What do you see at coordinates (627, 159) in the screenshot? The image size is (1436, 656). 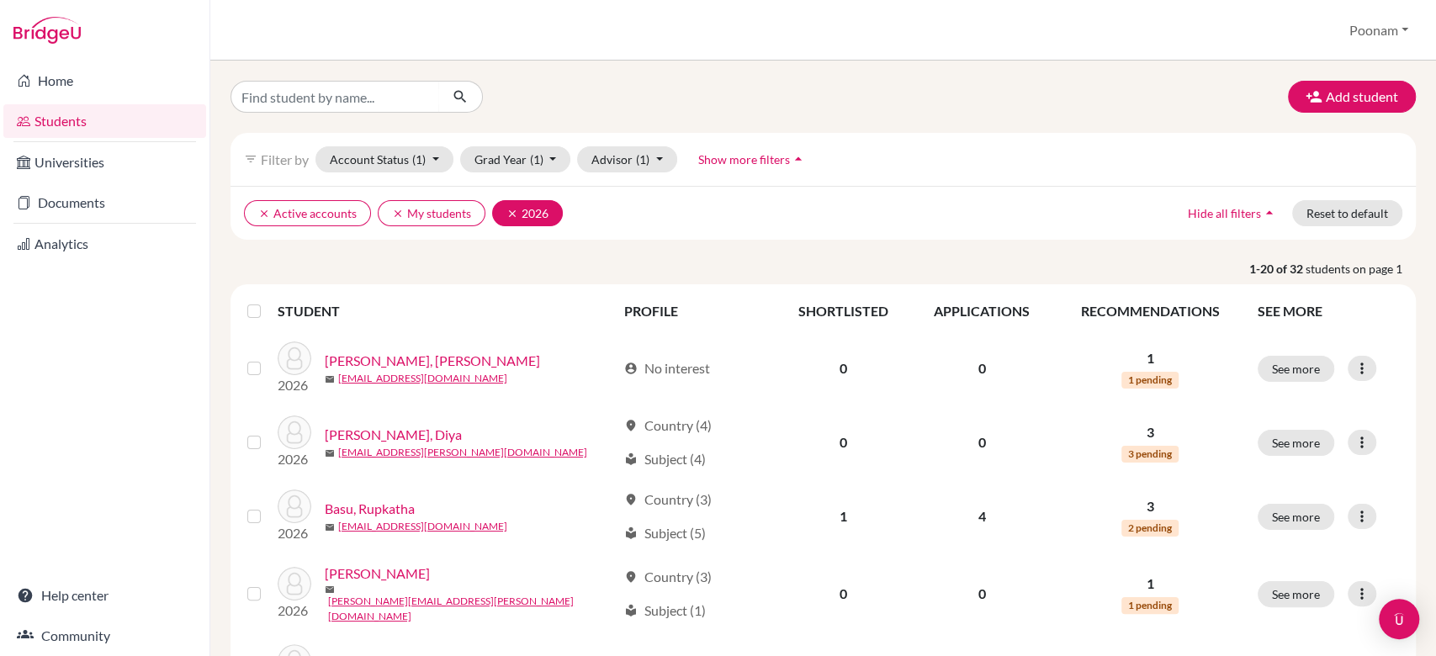 I see `button: Advisor(1)` at bounding box center [627, 159].